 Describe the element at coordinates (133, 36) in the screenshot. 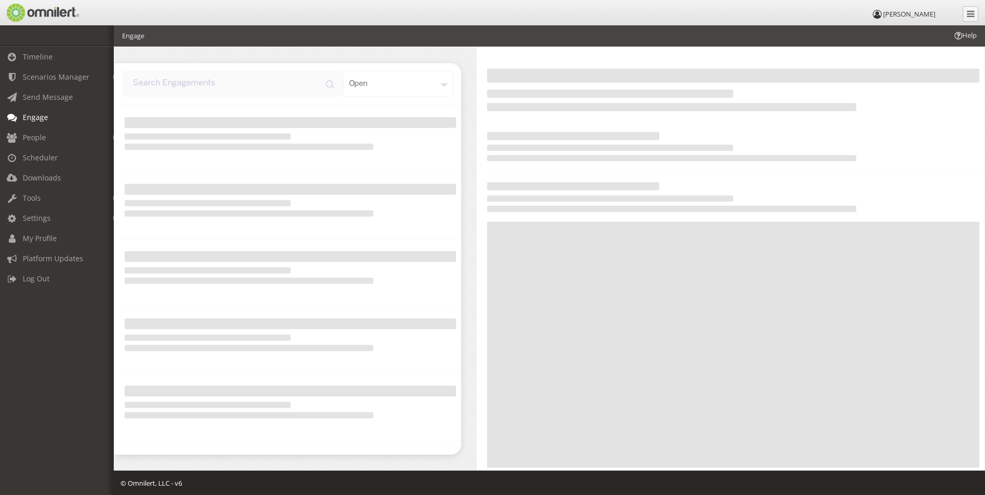

I see `li: Engage` at that location.